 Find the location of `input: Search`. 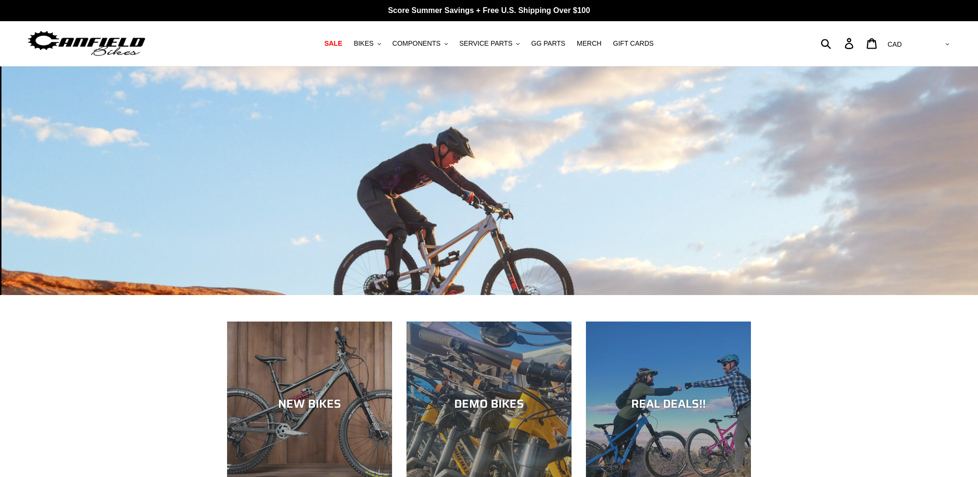

input: Search is located at coordinates (838, 43).